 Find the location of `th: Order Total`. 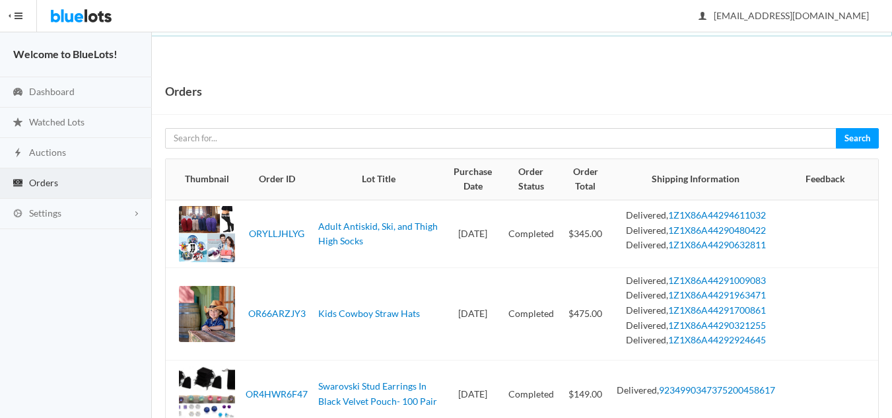

th: Order Total is located at coordinates (585, 179).